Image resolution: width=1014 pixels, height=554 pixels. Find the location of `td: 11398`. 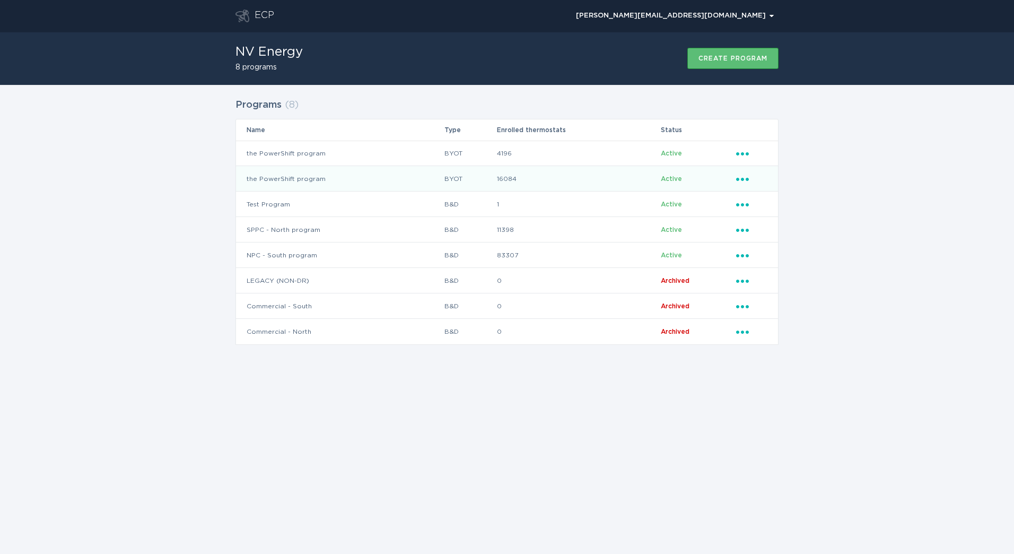

td: 11398 is located at coordinates (578, 230).